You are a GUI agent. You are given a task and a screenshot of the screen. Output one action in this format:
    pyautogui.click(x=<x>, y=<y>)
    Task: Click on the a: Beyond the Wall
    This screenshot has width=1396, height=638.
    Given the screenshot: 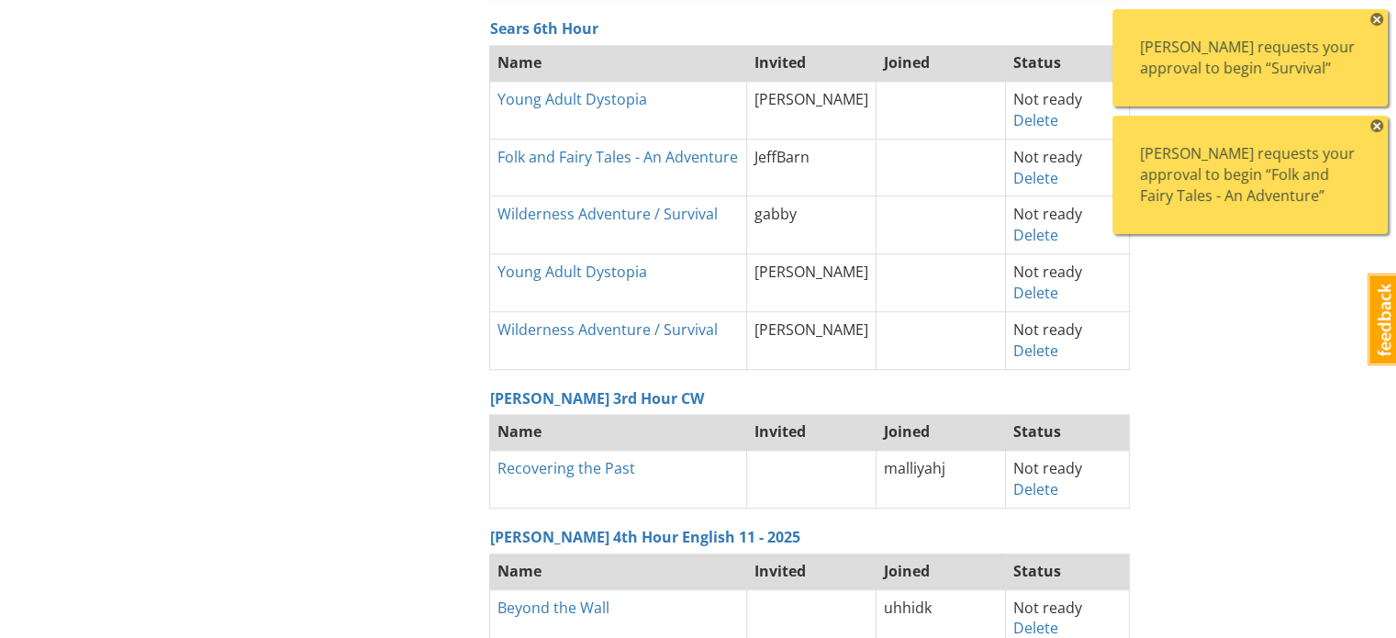 What is the action you would take?
    pyautogui.click(x=553, y=607)
    